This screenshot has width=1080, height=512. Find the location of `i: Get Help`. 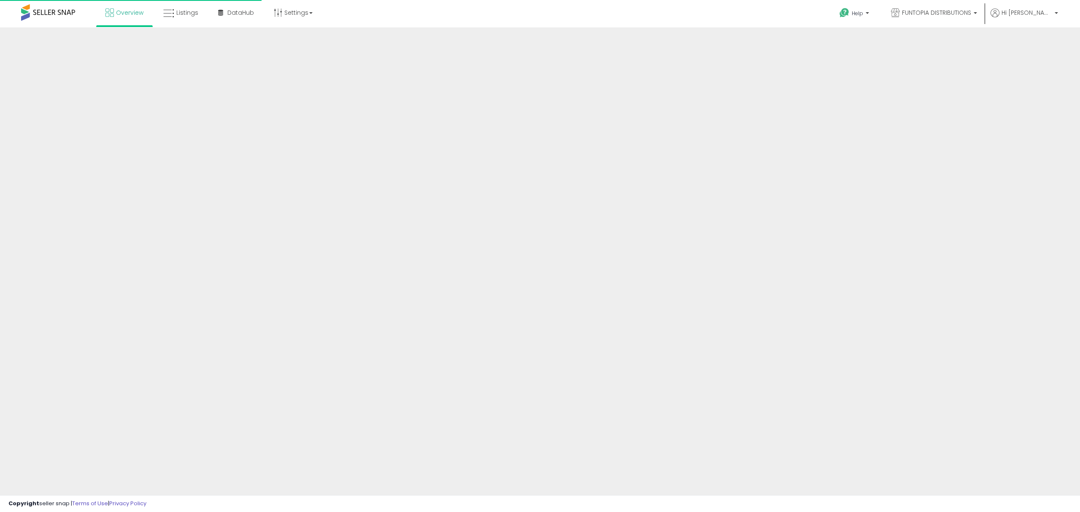

i: Get Help is located at coordinates (844, 13).